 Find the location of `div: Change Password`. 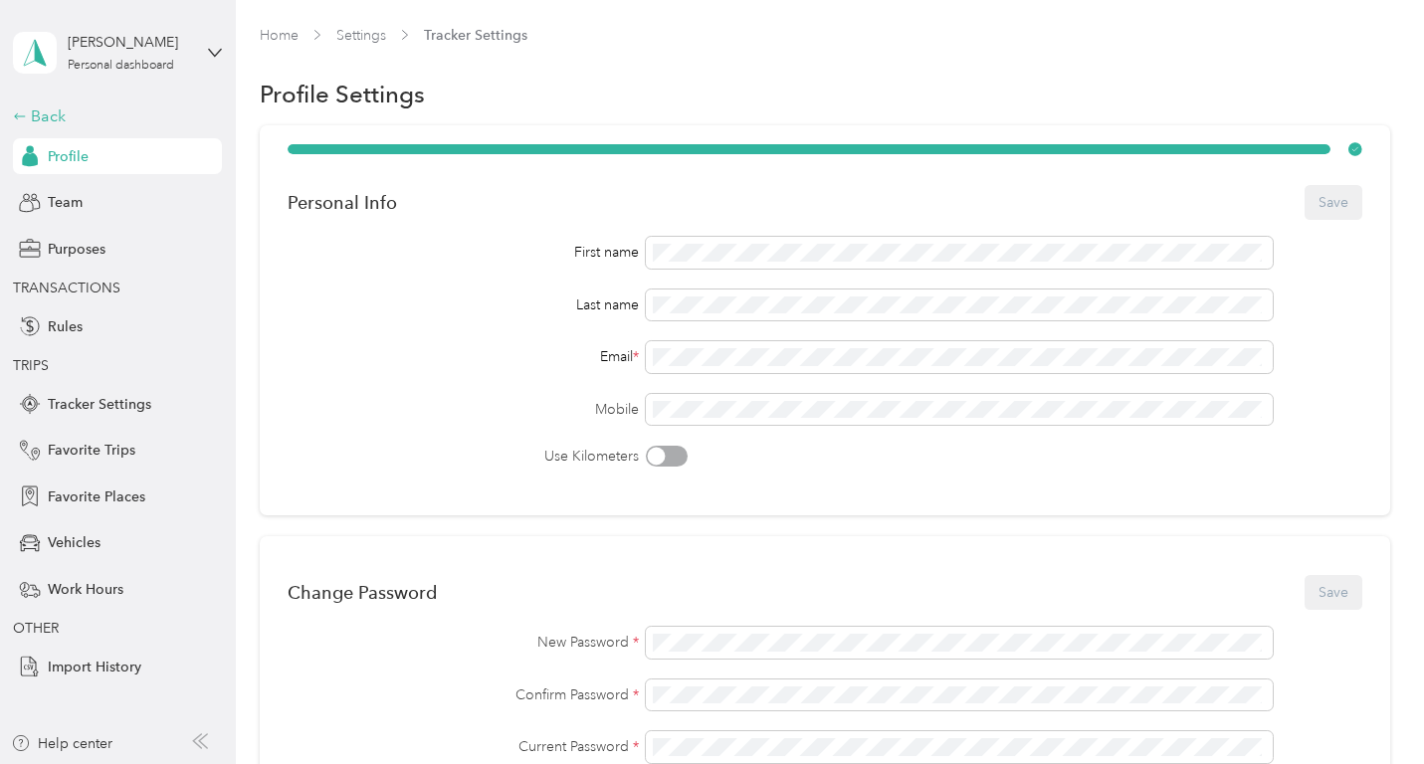

div: Change Password is located at coordinates (362, 592).